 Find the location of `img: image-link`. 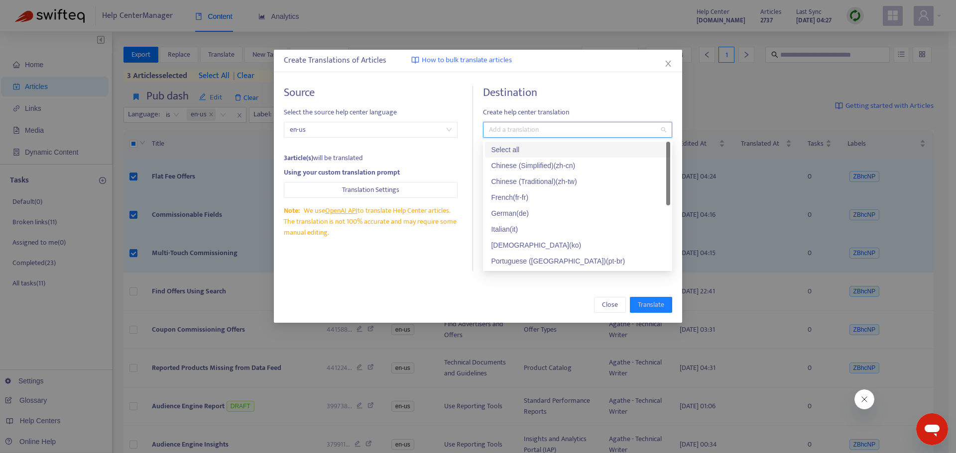

img: image-link is located at coordinates (415, 60).